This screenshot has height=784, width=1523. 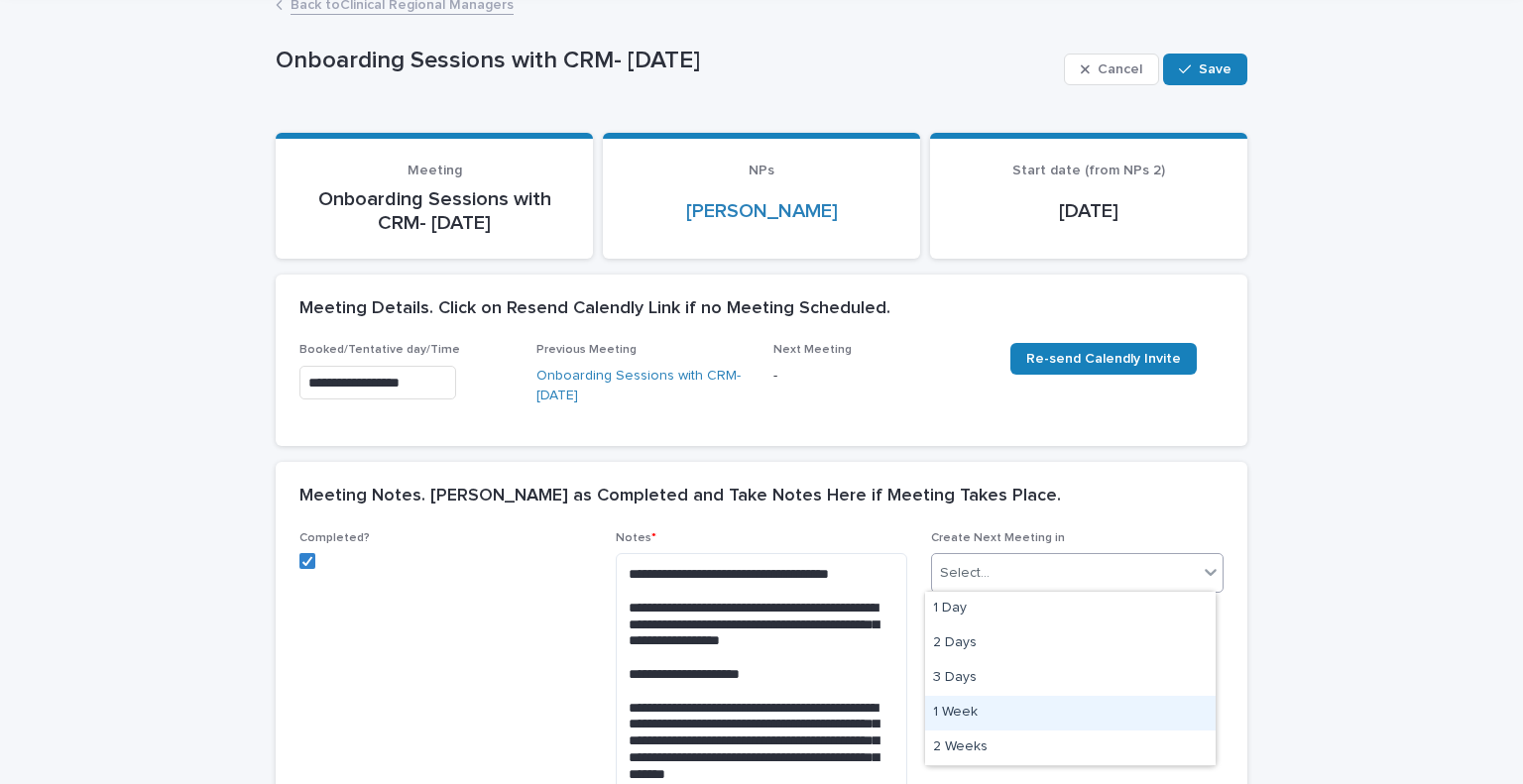 I want to click on span: Start date (from NPs 2), so click(x=1089, y=171).